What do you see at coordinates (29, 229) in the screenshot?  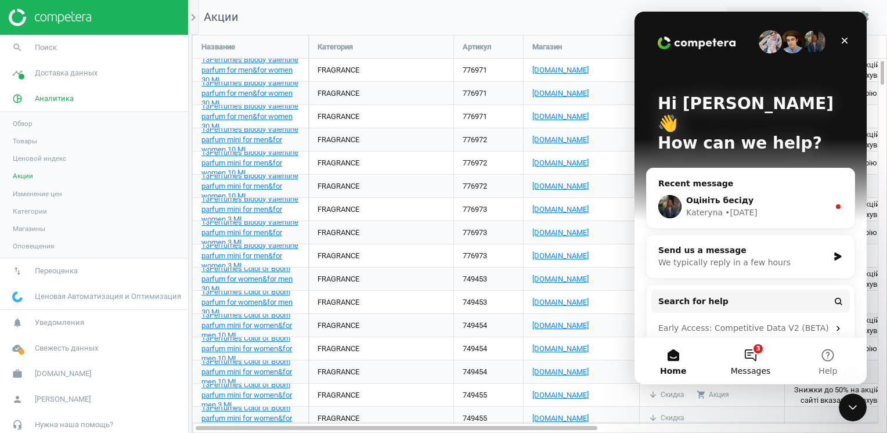 I see `span: Магазины` at bounding box center [29, 229].